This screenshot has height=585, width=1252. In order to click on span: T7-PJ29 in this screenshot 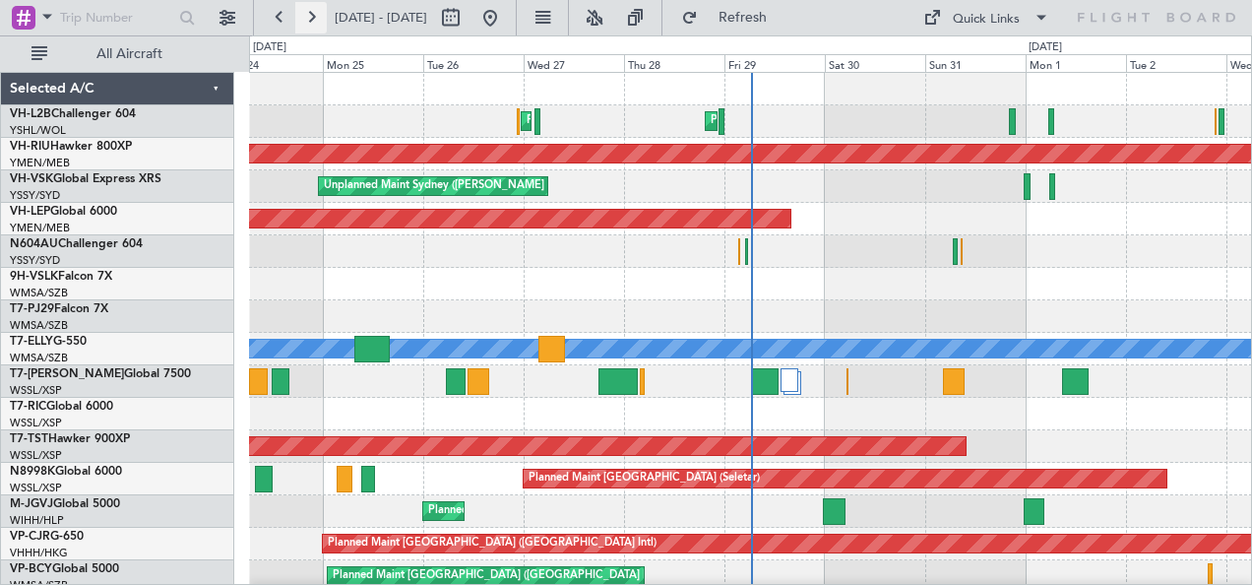, I will do `click(31, 309)`.